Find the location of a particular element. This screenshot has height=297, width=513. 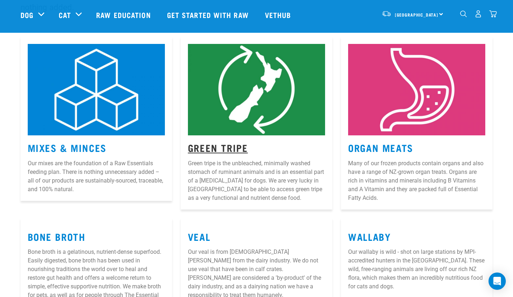

a: Get started with Raw is located at coordinates (209, 15).